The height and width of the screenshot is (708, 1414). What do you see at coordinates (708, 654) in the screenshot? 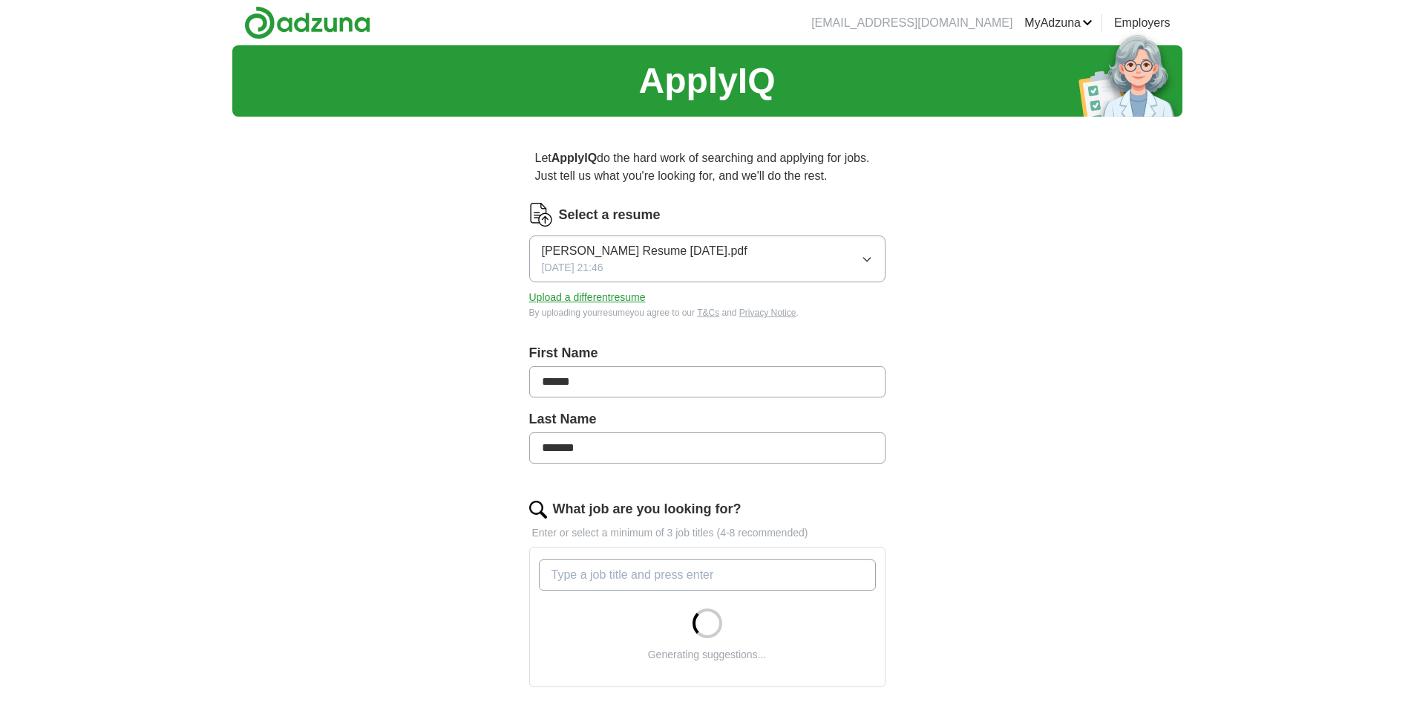
I see `div: Generating suggestions...` at bounding box center [708, 654].